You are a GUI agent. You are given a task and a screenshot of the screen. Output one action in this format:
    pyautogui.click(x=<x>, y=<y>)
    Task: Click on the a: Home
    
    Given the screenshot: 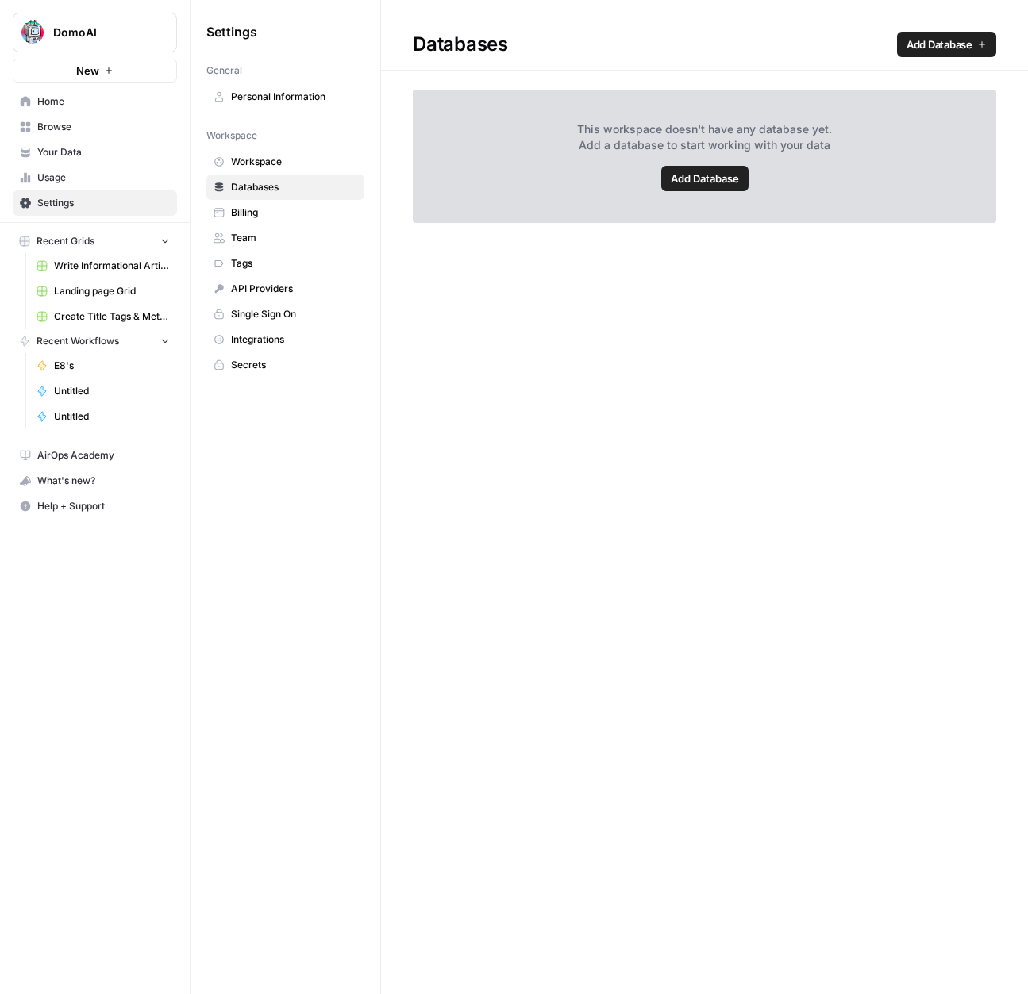 What is the action you would take?
    pyautogui.click(x=94, y=102)
    